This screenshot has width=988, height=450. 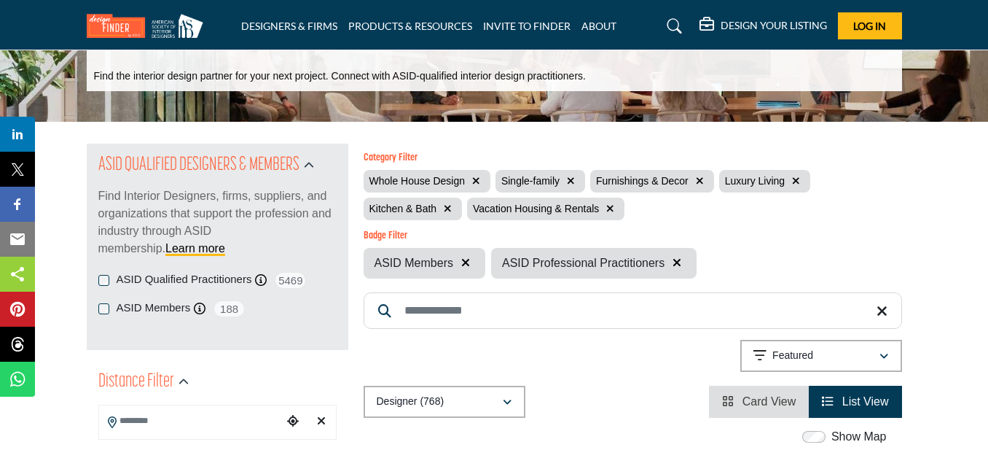 I want to click on li: List View, so click(x=855, y=402).